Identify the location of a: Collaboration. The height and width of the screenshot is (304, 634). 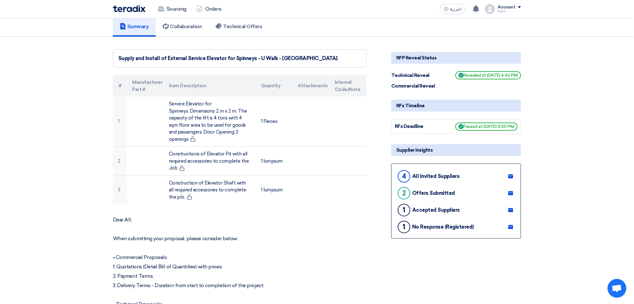
(182, 27).